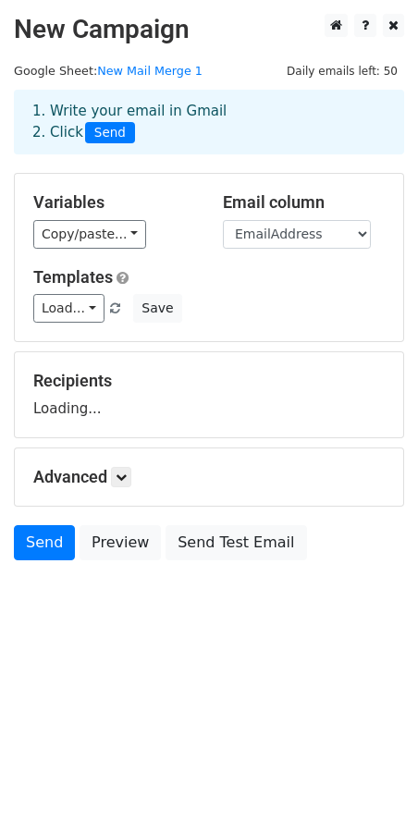 The width and height of the screenshot is (418, 821). What do you see at coordinates (236, 543) in the screenshot?
I see `a: Send Test Email` at bounding box center [236, 543].